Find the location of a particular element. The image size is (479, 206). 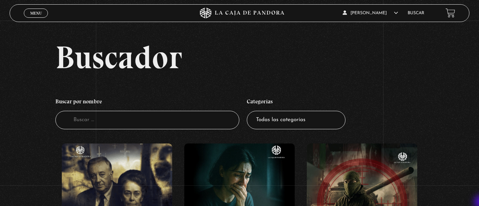

span: Menu is located at coordinates (36, 13).